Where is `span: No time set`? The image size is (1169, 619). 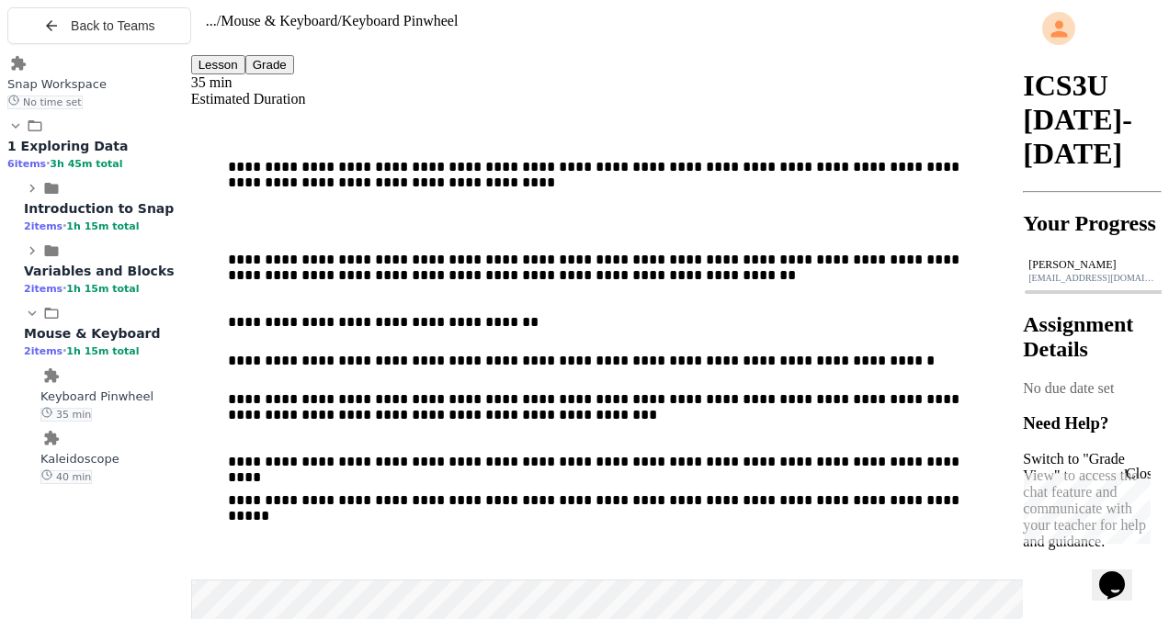
span: No time set is located at coordinates (45, 102).